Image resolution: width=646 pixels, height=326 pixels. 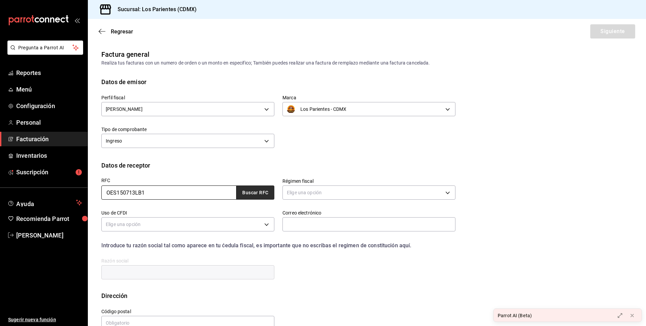 I want to click on div: Realiza tus facturas con un numero de orden o un monto en especifico; También puedes realizar una..., so click(x=367, y=63).